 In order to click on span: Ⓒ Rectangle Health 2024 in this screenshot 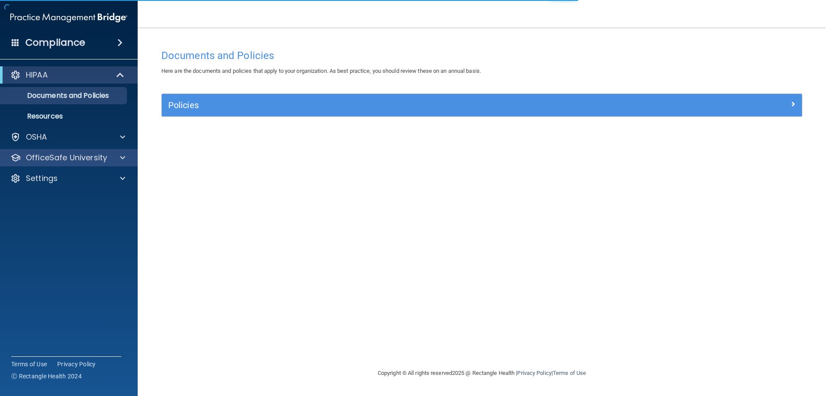, I will do `click(46, 376)`.